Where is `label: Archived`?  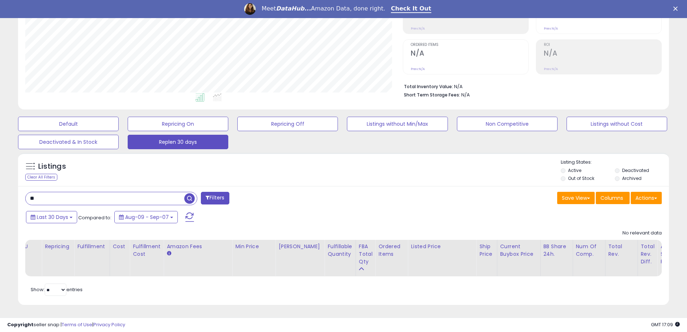 label: Archived is located at coordinates (632, 178).